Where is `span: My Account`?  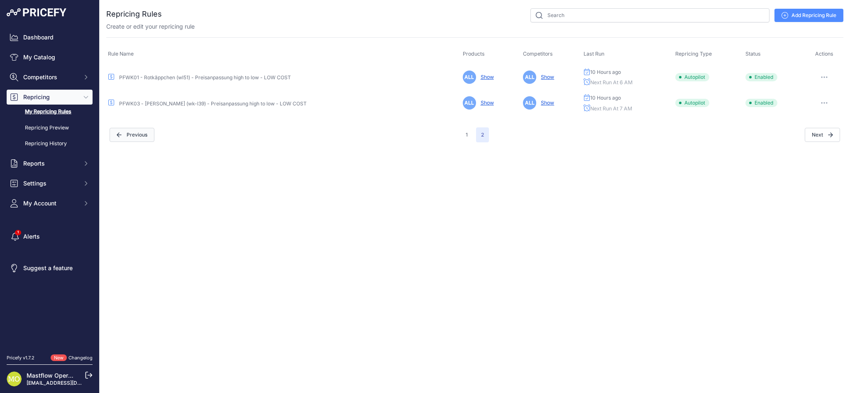 span: My Account is located at coordinates (50, 203).